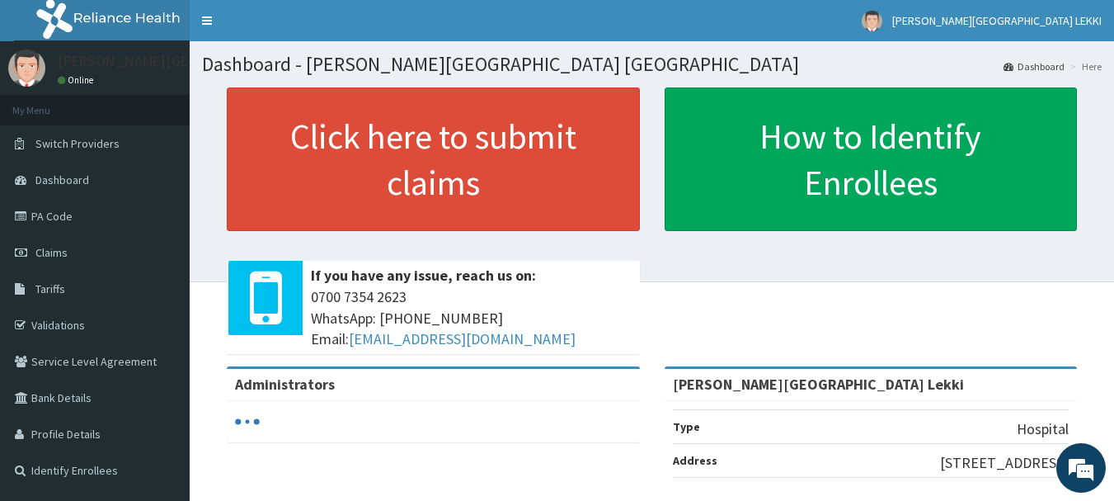 The height and width of the screenshot is (501, 1114). I want to click on b: If you have any issue, reach us on:, so click(423, 275).